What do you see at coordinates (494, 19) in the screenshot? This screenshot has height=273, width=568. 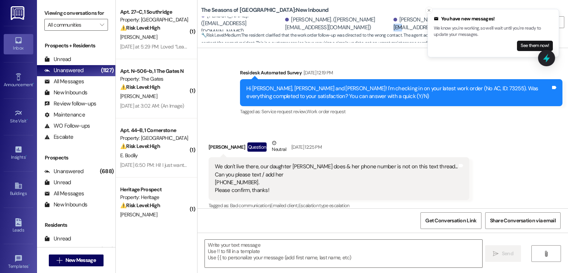 I see `div: You have new messages!` at bounding box center [494, 19].